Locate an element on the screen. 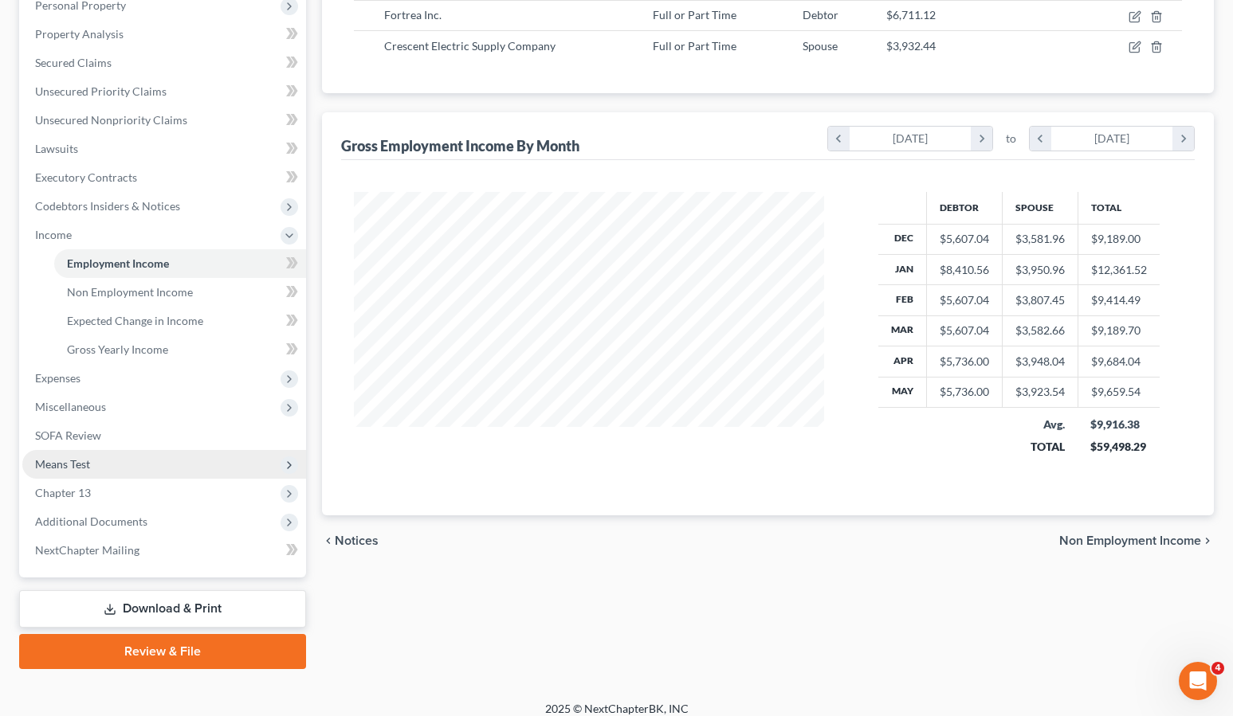 The height and width of the screenshot is (716, 1233). a: Expected Change in Income is located at coordinates (180, 321).